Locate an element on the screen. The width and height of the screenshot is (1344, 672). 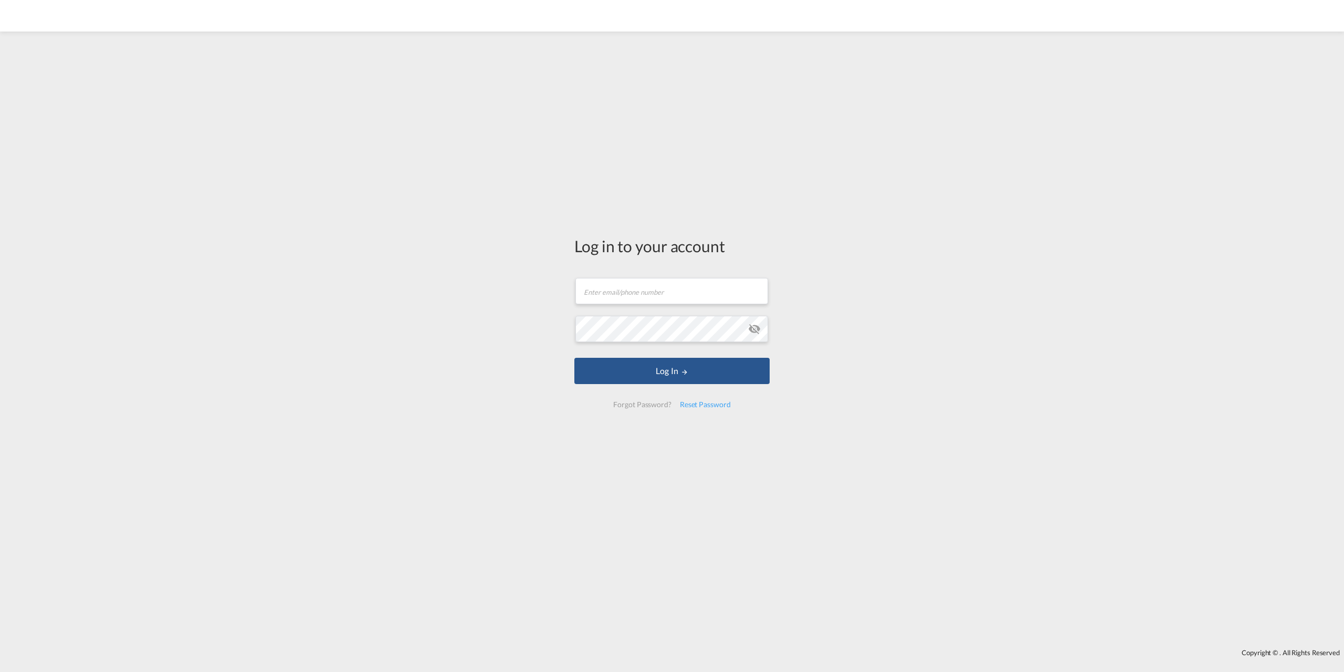
div: Forgot Password? is located at coordinates (642, 404).